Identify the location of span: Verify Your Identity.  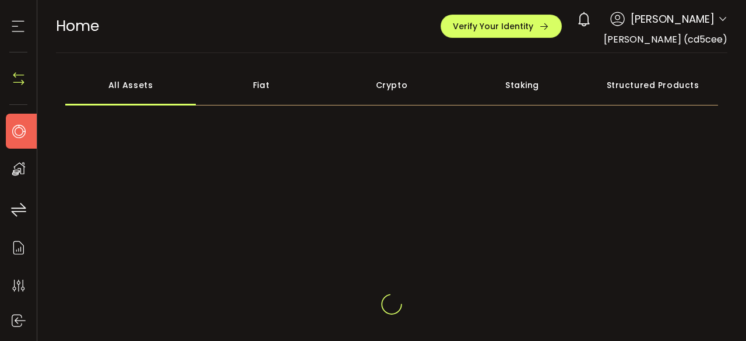
(493, 26).